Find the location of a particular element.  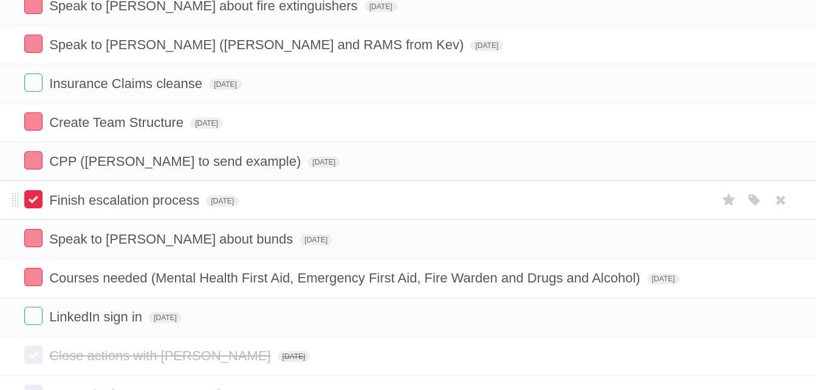

span: Finish escalation process is located at coordinates (126, 200).